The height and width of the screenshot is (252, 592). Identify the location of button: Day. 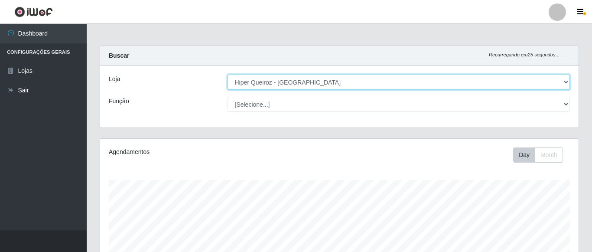
(524, 155).